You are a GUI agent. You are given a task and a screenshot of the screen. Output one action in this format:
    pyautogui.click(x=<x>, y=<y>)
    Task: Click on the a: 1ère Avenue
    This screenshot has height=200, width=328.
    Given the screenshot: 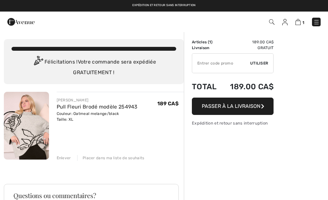 What is the action you would take?
    pyautogui.click(x=21, y=21)
    